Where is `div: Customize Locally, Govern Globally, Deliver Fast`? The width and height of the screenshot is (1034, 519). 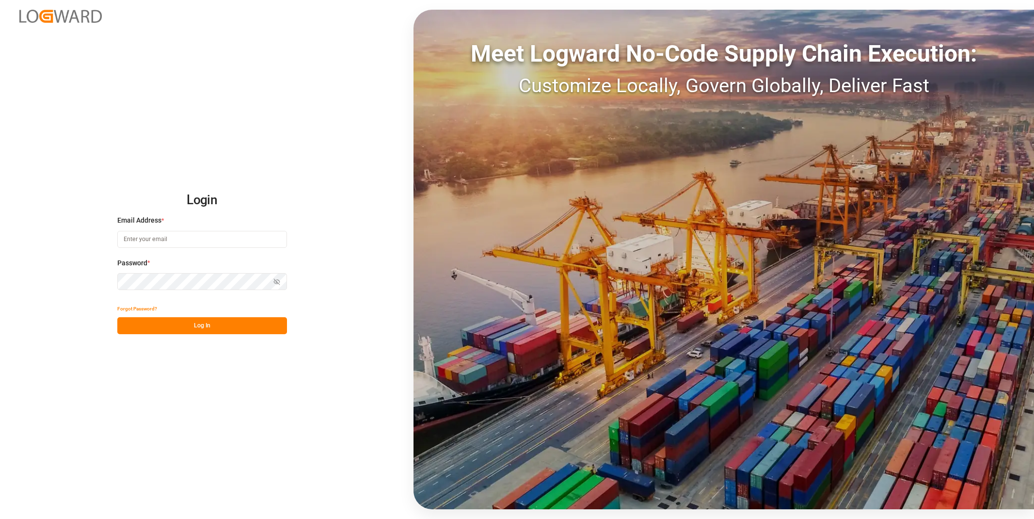 div: Customize Locally, Govern Globally, Deliver Fast is located at coordinates (724, 86).